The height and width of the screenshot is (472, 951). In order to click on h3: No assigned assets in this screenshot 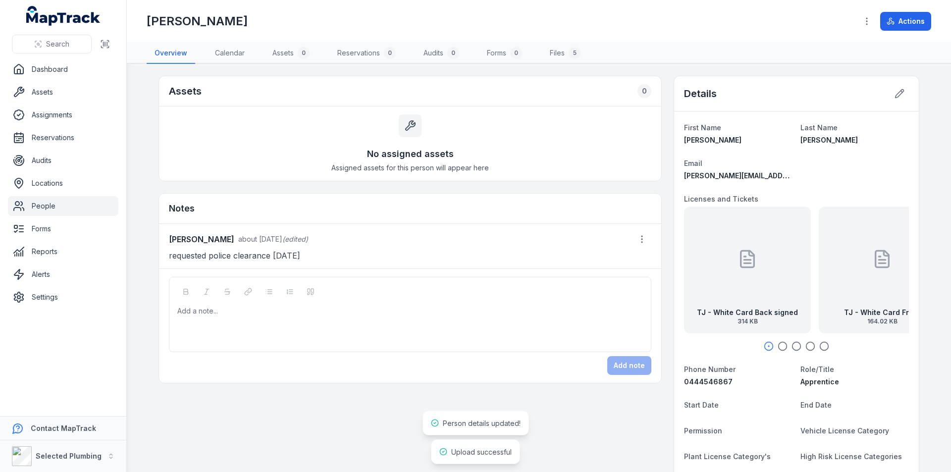, I will do `click(410, 154)`.